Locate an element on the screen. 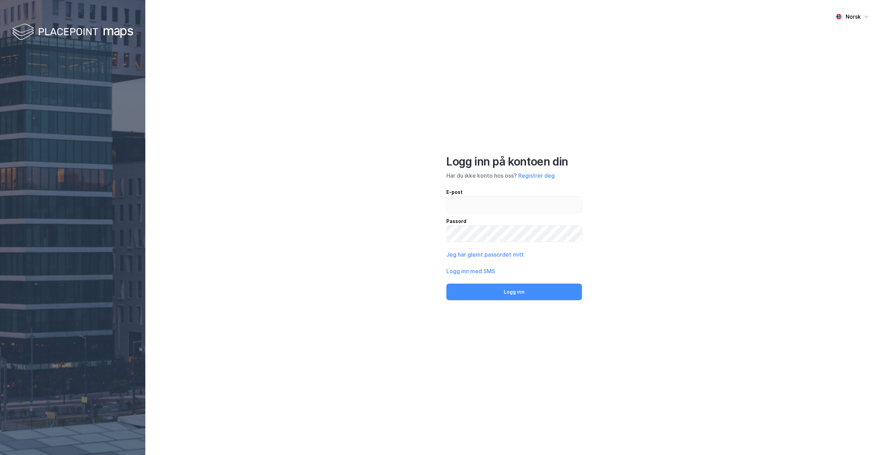 This screenshot has height=455, width=883. button: Jeg har glemt passordet mitt is located at coordinates (485, 254).